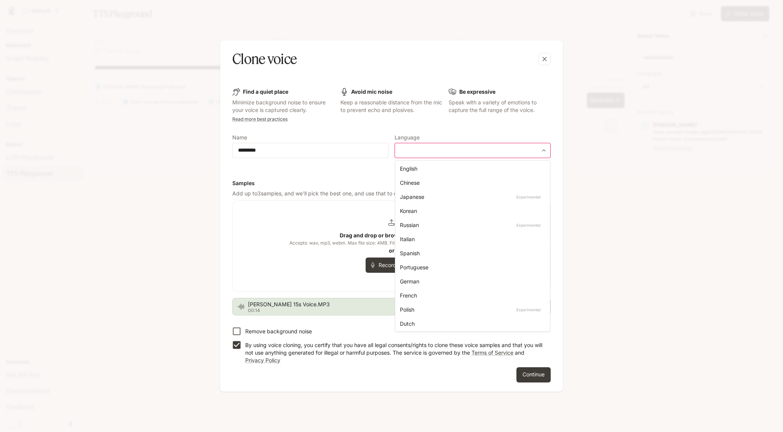 Image resolution: width=783 pixels, height=432 pixels. Describe the element at coordinates (471, 309) in the screenshot. I see `div: Polish` at that location.